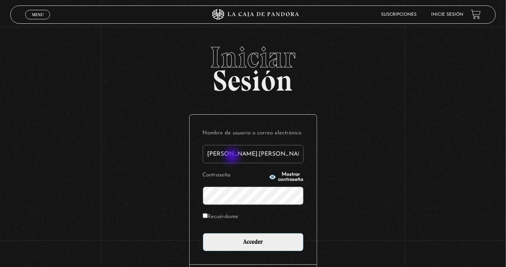 This screenshot has width=506, height=267. I want to click on a: Inicie sesión, so click(448, 15).